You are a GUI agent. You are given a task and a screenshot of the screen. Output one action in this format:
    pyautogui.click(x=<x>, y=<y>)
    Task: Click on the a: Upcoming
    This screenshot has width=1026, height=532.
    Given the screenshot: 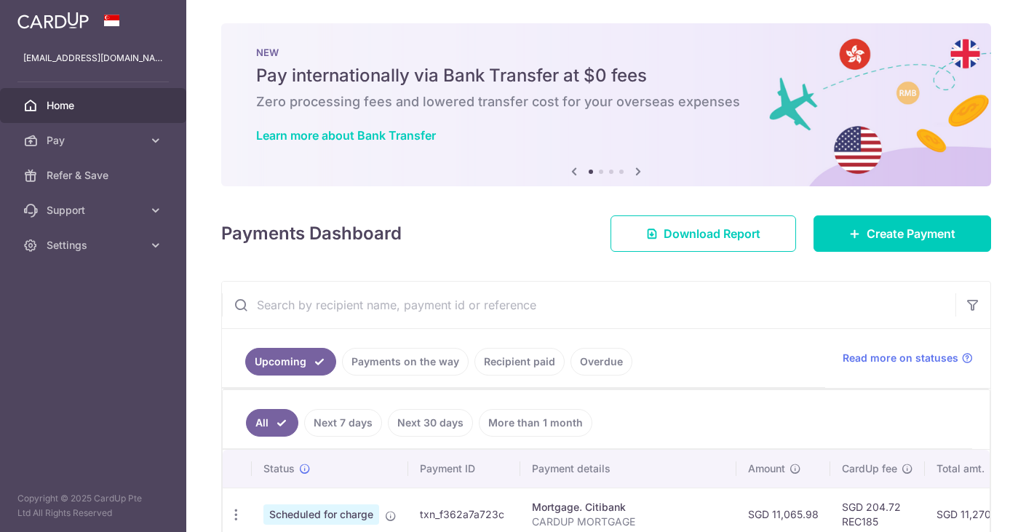 What is the action you would take?
    pyautogui.click(x=290, y=362)
    